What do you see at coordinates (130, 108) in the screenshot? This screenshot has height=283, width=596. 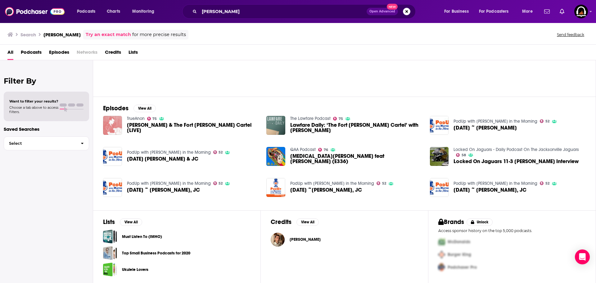 I see `a: EpisodesView All` at bounding box center [130, 108].